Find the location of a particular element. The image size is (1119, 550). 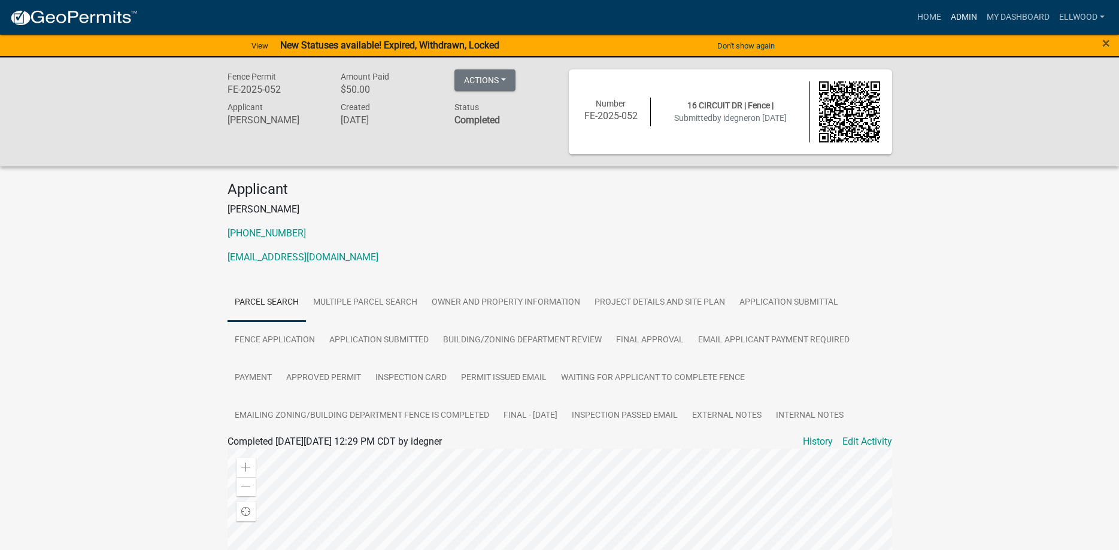

span: Number is located at coordinates (611, 104).